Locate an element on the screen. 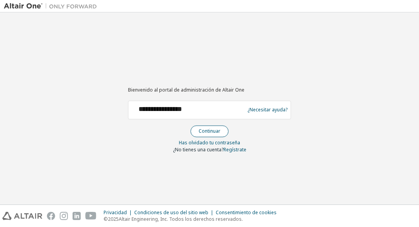  font: Condiciones de uso del sitio web is located at coordinates (171, 212).